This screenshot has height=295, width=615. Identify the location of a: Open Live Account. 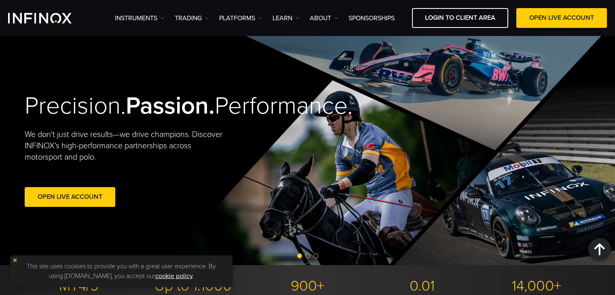
(70, 197).